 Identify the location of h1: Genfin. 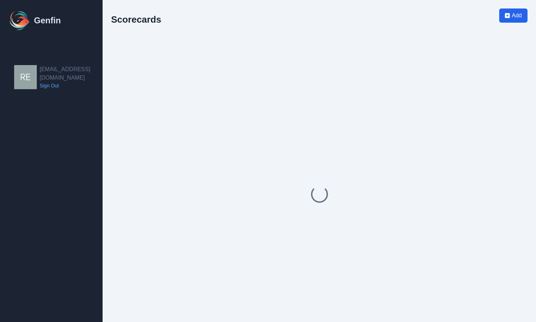
(47, 21).